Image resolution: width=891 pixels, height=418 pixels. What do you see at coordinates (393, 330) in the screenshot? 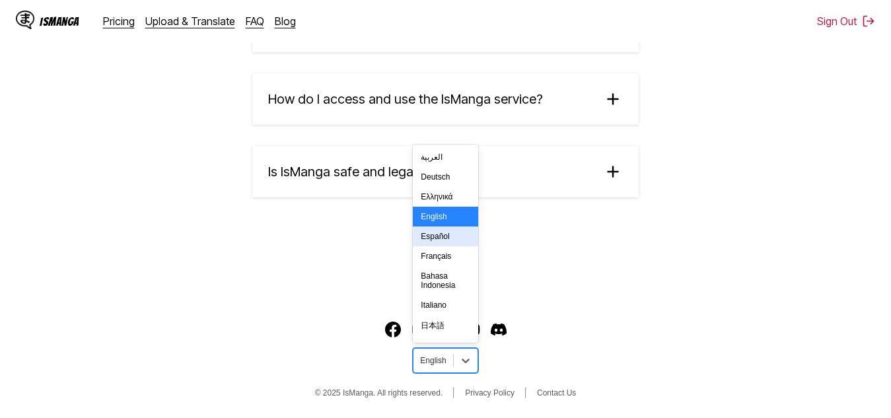
I see `a: Facebook` at bounding box center [393, 330].